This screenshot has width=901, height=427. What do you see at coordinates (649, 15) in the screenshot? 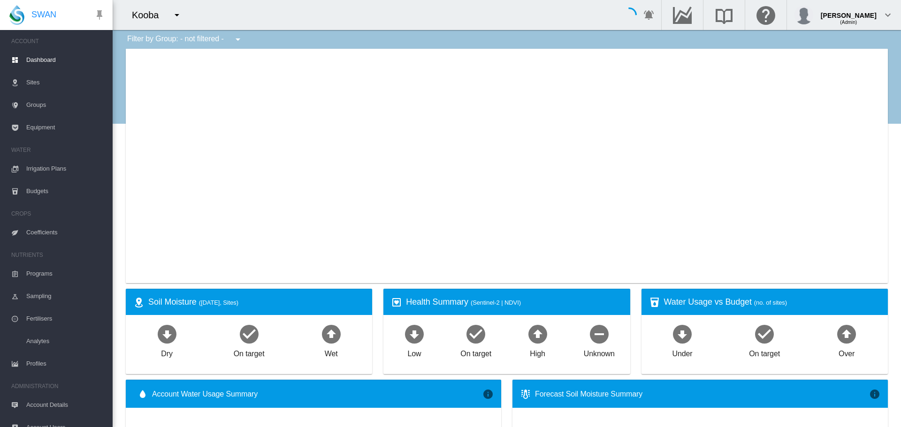
I see `md-icon: icon-bell-ring` at bounding box center [649, 15].